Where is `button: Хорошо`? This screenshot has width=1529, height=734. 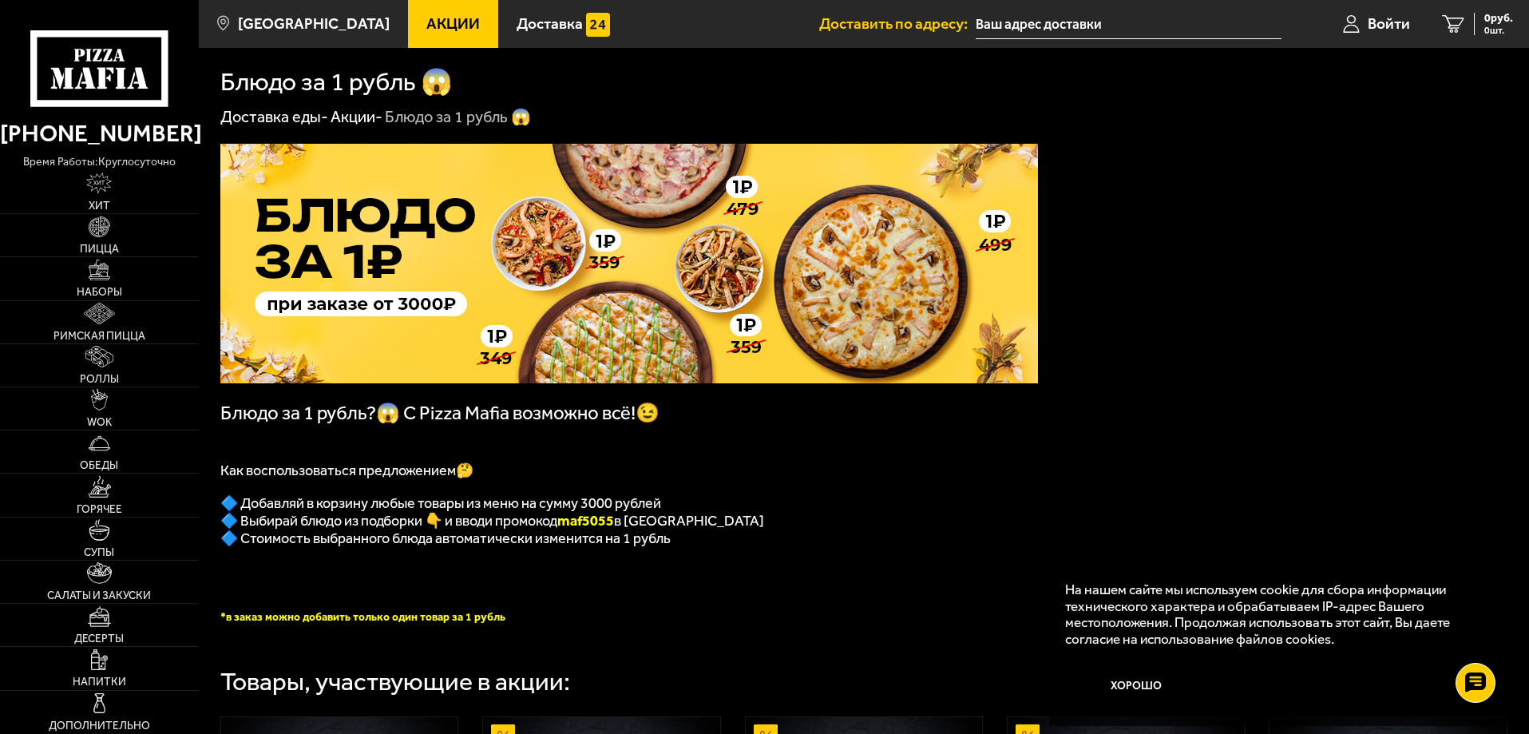 button: Хорошо is located at coordinates (1137, 686).